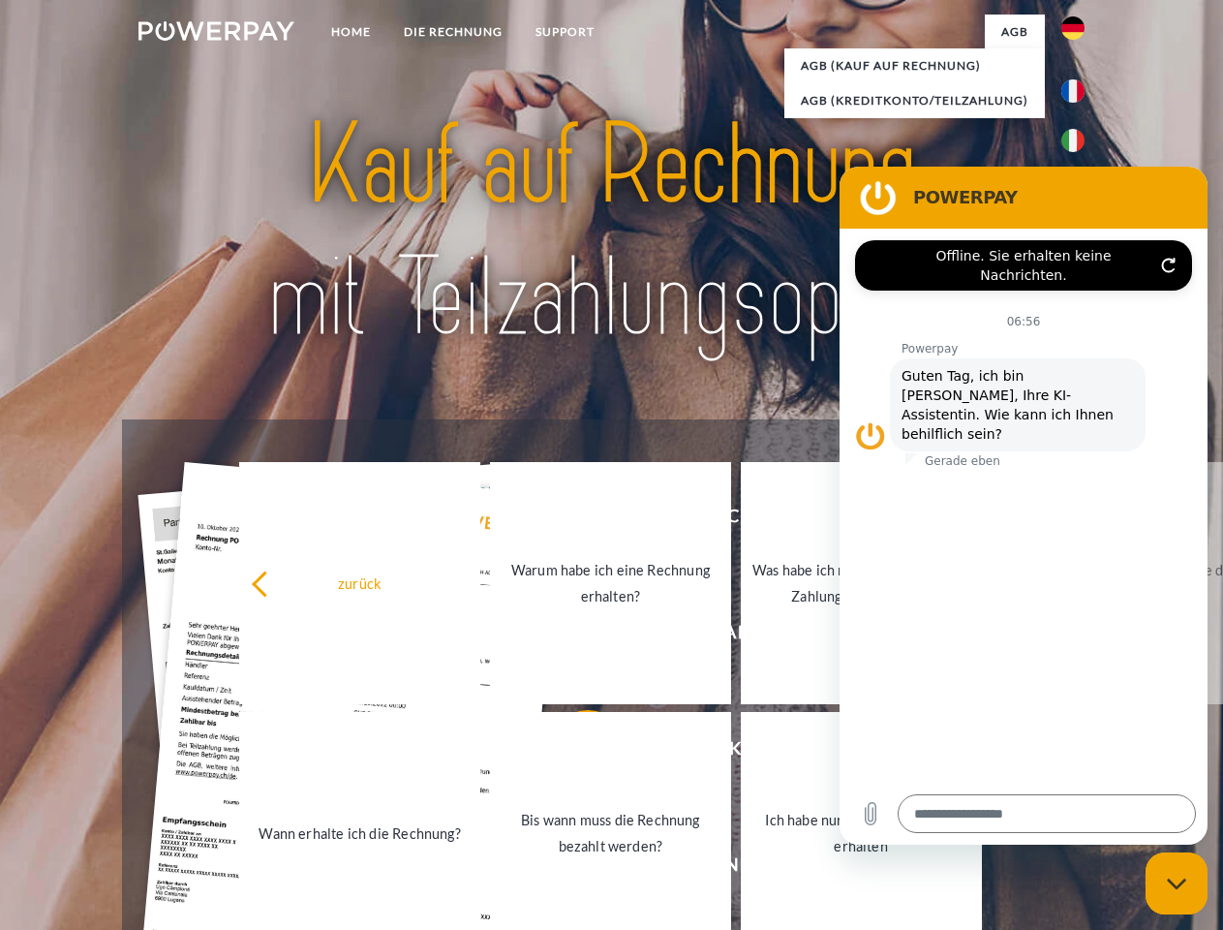 The image size is (1223, 930). I want to click on div: Wann erhalte ich die Rechnung?, so click(359, 832).